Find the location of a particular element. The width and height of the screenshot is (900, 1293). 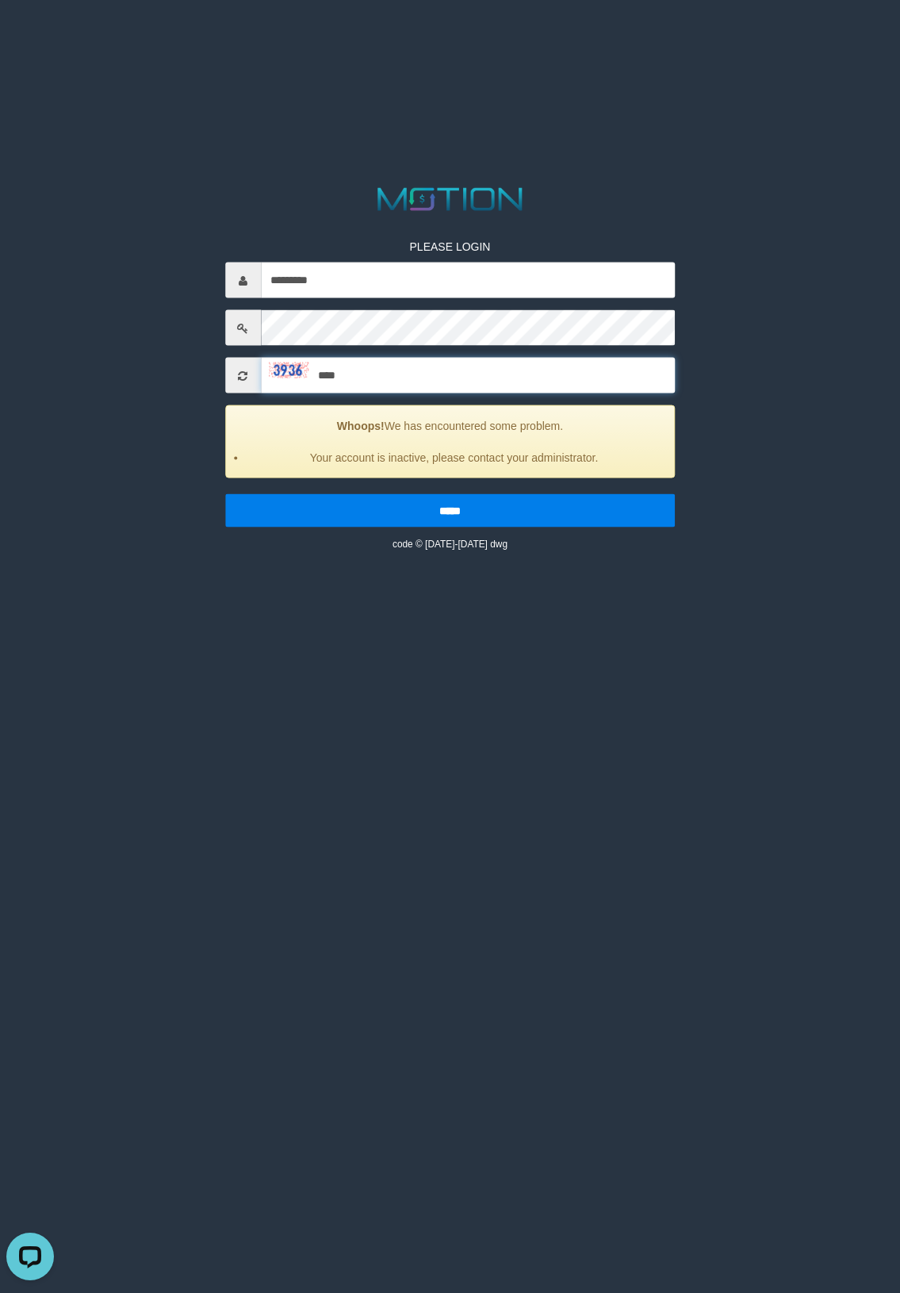

div: We has encountered some problem. is located at coordinates (451, 442).